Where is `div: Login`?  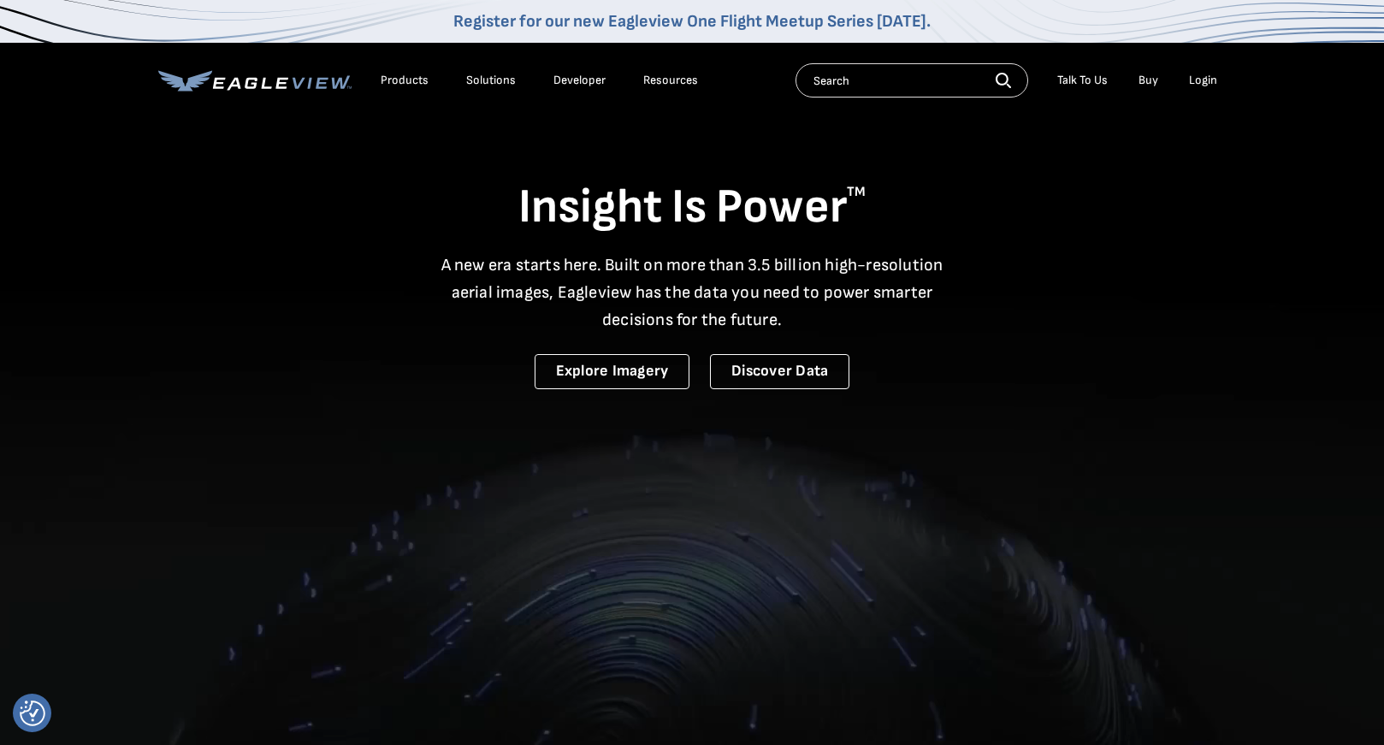 div: Login is located at coordinates (1202, 80).